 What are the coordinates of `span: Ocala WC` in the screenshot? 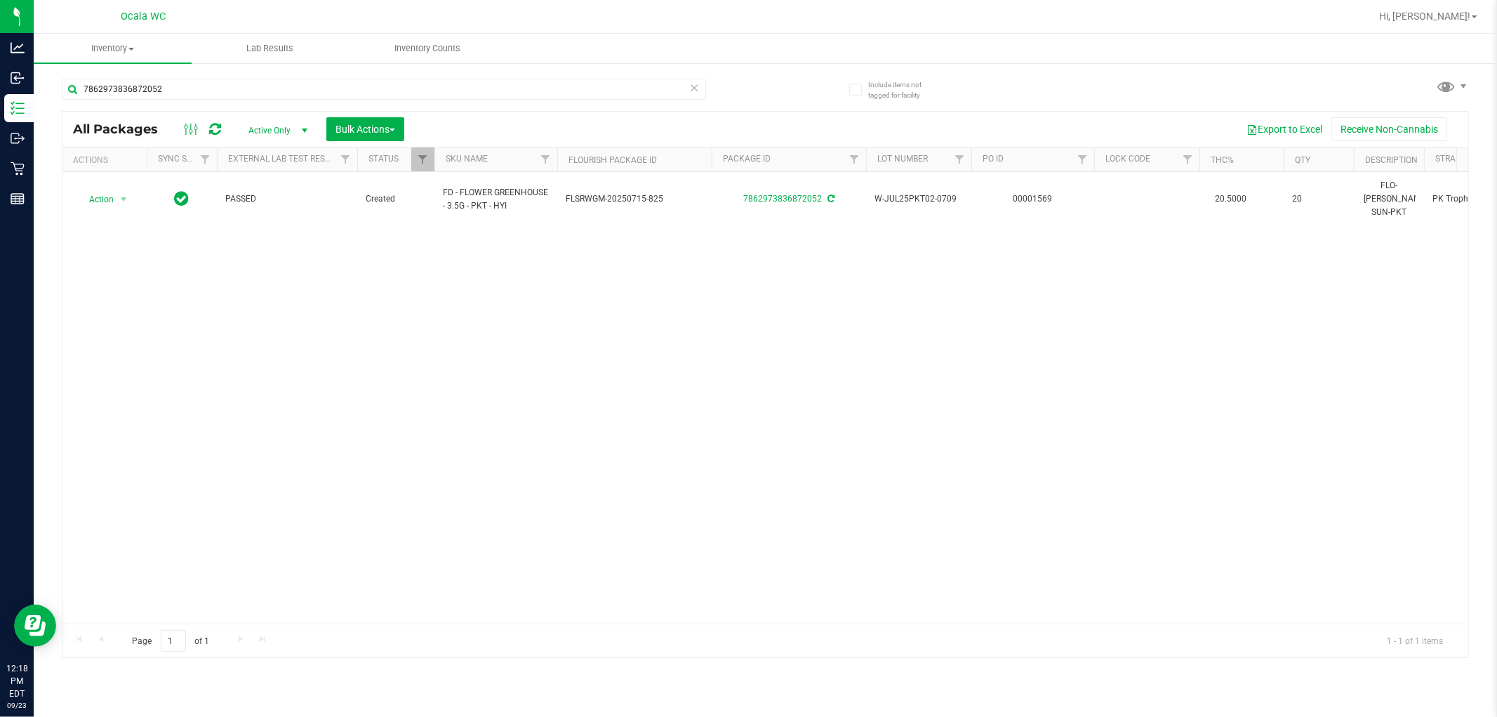 It's located at (143, 16).